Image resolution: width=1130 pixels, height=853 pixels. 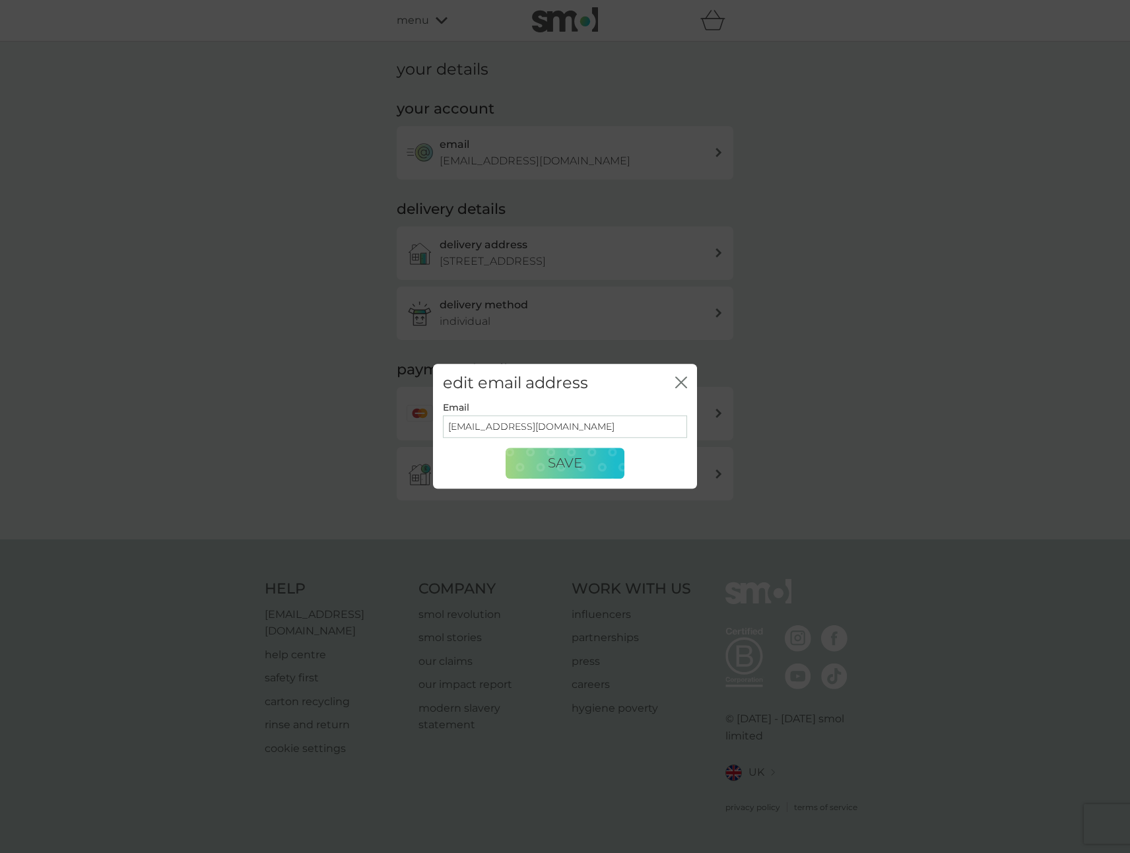 I want to click on div: Email, so click(x=565, y=407).